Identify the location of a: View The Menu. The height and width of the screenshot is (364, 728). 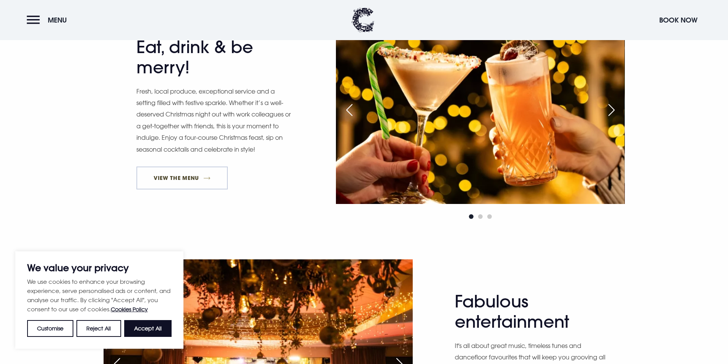
(182, 178).